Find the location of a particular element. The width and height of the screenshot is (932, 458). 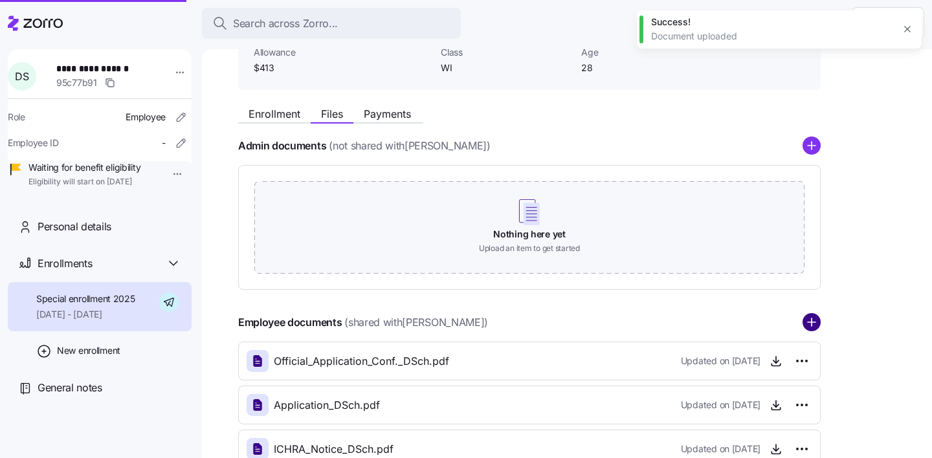

span: Enrollment is located at coordinates (274, 114).